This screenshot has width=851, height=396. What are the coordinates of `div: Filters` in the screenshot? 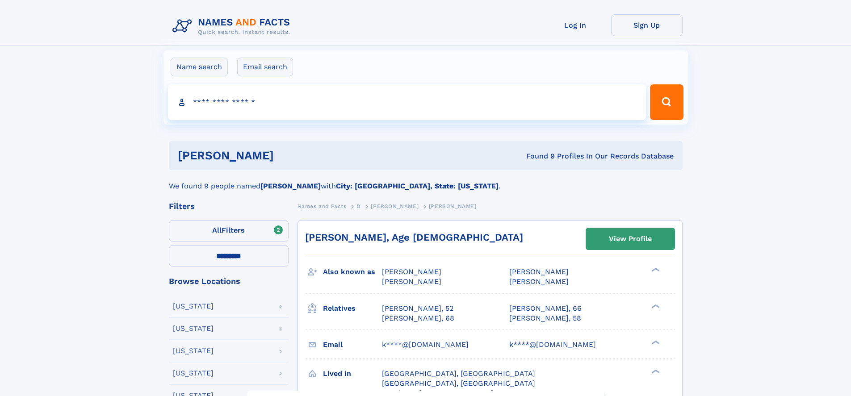 It's located at (229, 206).